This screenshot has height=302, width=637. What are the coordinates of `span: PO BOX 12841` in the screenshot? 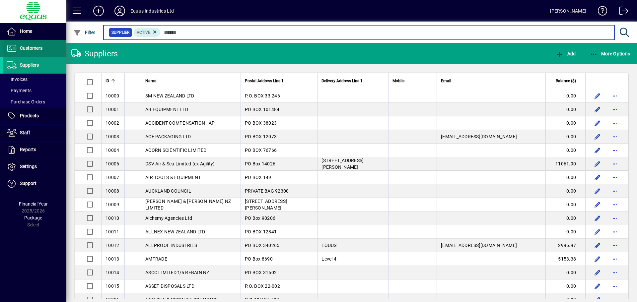 It's located at (261, 232).